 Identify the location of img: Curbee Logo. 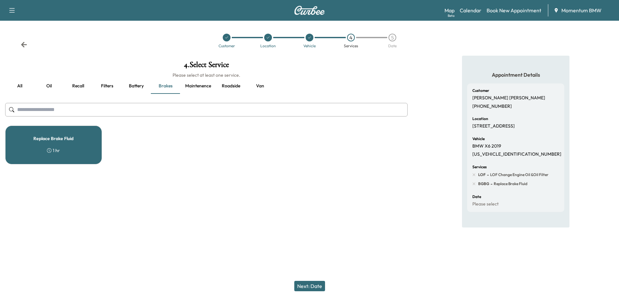
(309, 10).